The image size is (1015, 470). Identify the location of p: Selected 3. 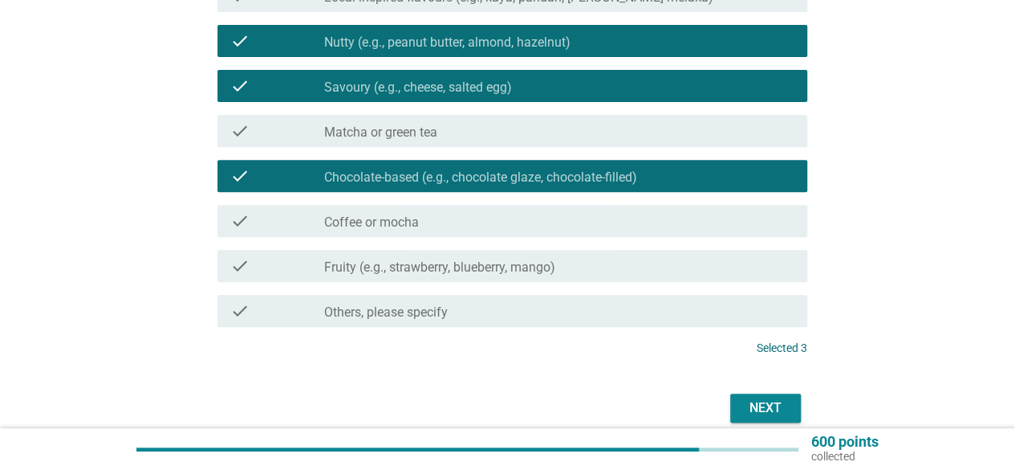
(782, 348).